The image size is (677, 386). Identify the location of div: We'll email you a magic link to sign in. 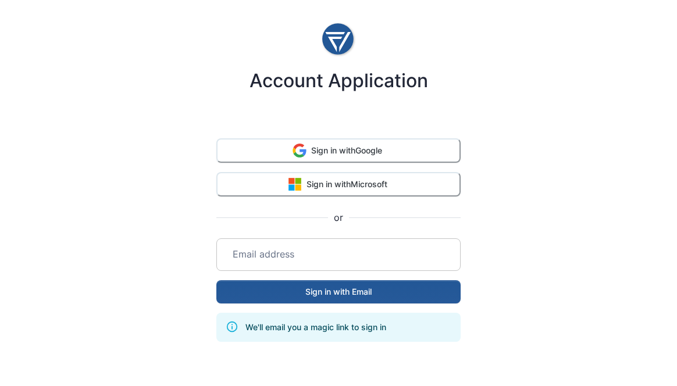
(316, 327).